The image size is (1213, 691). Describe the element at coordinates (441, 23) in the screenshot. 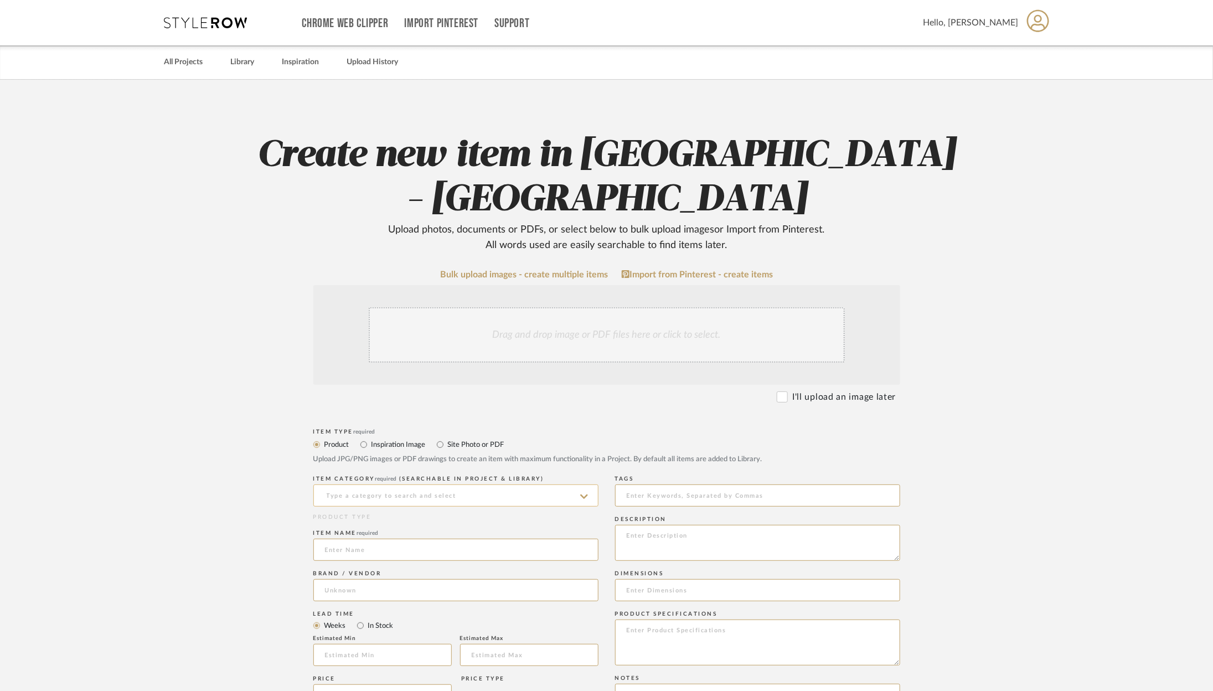

I see `a: Import Pinterest` at that location.